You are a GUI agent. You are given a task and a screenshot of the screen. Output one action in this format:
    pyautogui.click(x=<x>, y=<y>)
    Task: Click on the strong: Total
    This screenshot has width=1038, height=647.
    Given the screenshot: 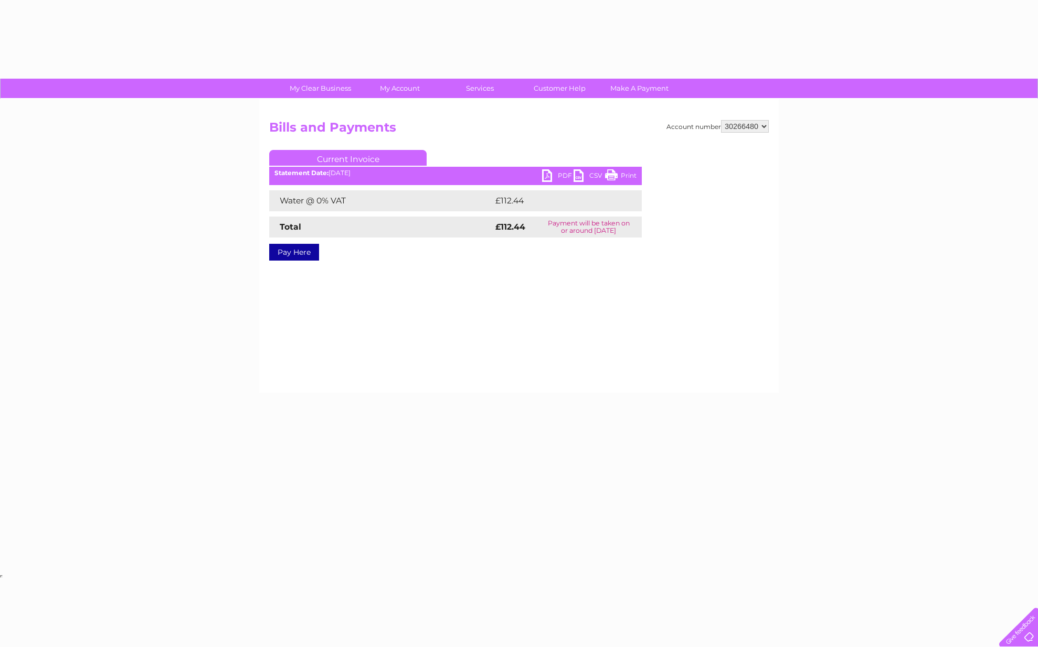 What is the action you would take?
    pyautogui.click(x=290, y=227)
    